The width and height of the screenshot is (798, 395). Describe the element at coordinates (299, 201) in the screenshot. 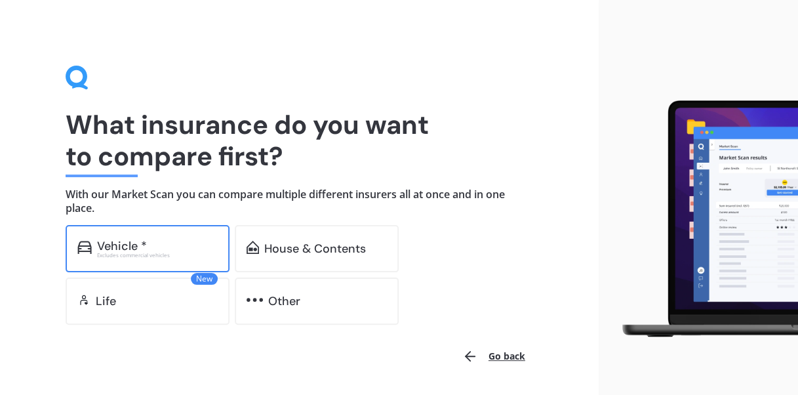

I see `h4: With our Market Scan you can compare multiple different insurers all at once and in one place.` at that location.